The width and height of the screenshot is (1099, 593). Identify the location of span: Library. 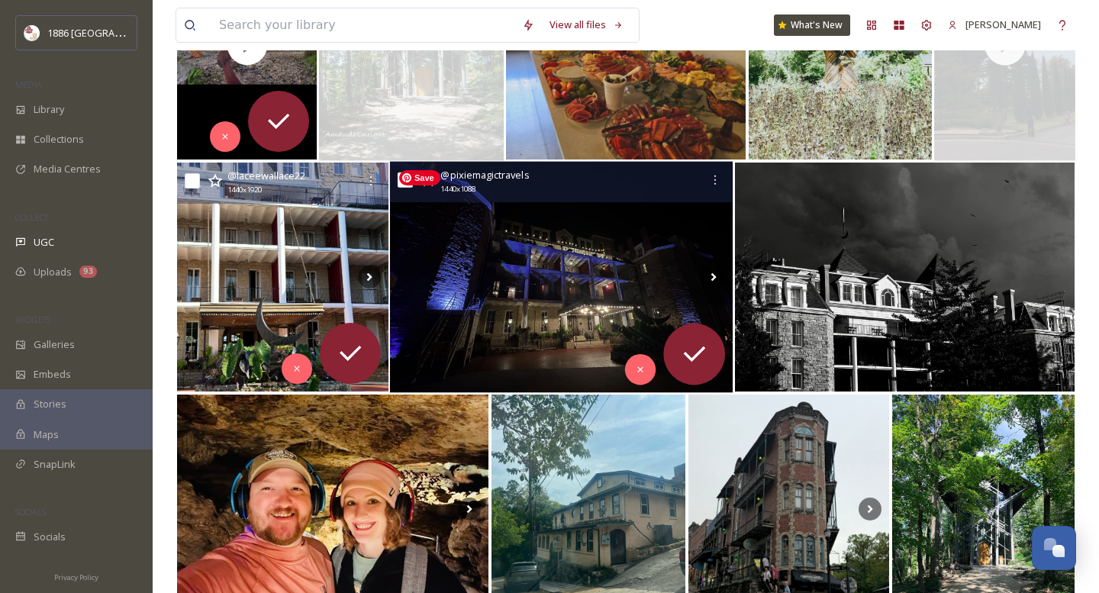
(49, 109).